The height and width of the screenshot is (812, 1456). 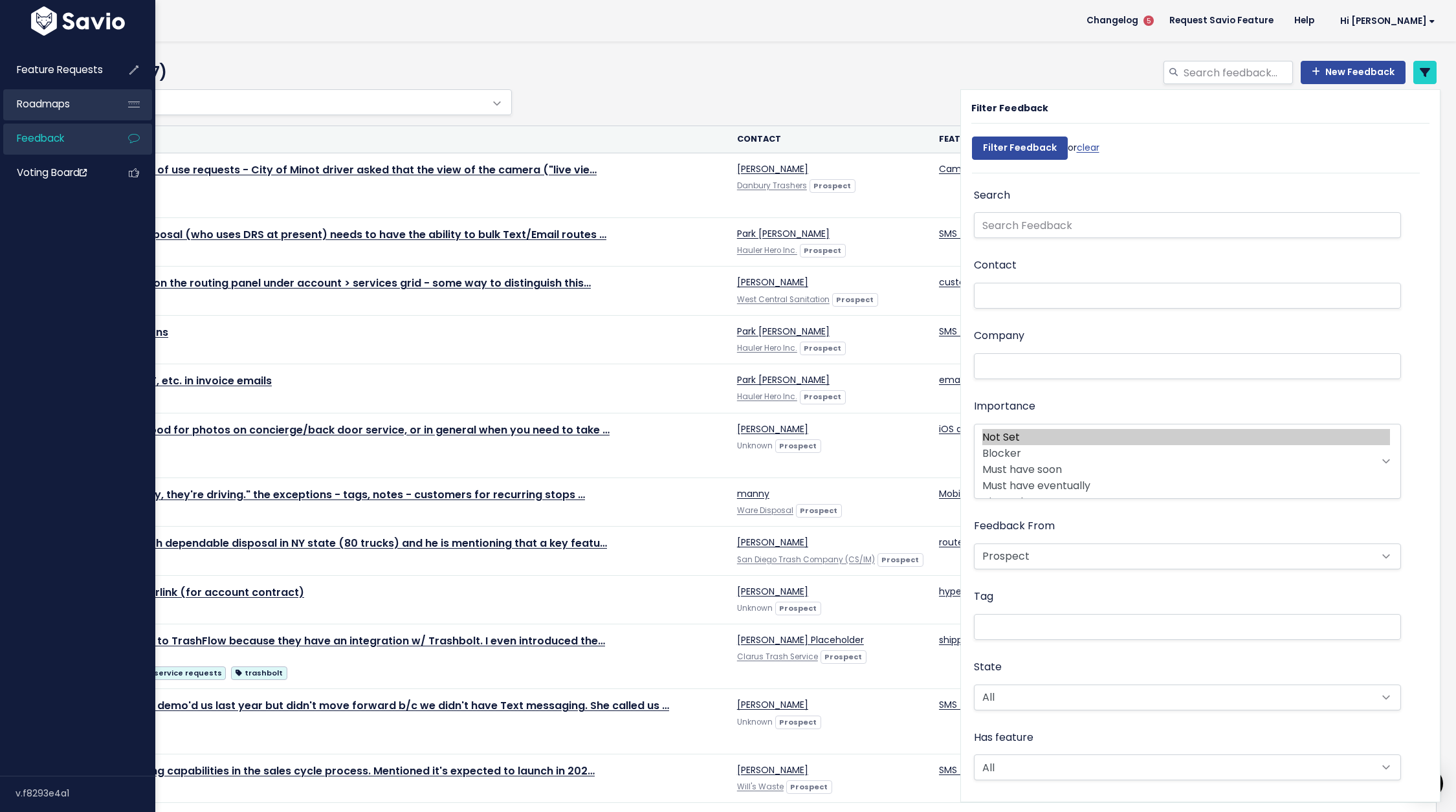 I want to click on span: Roadmaps, so click(x=43, y=103).